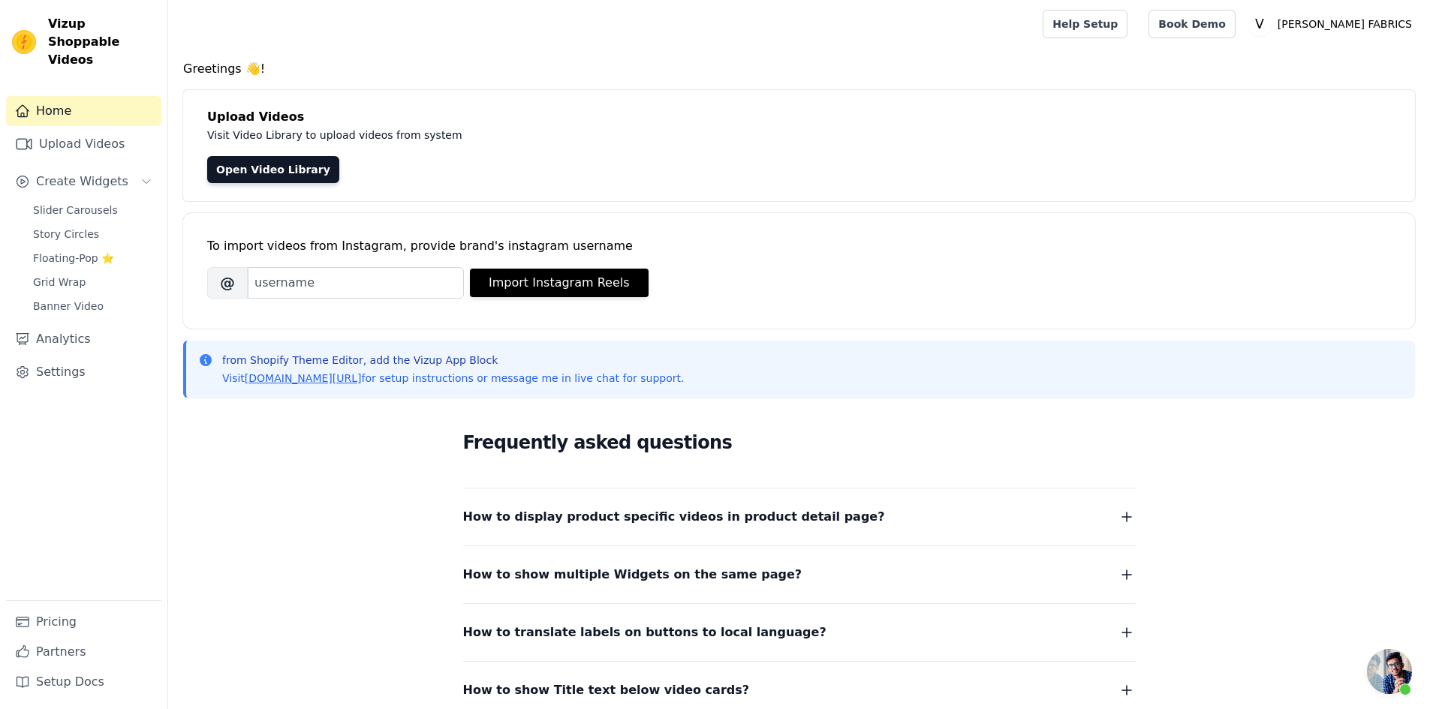  Describe the element at coordinates (68, 306) in the screenshot. I see `span: Banner Video` at that location.